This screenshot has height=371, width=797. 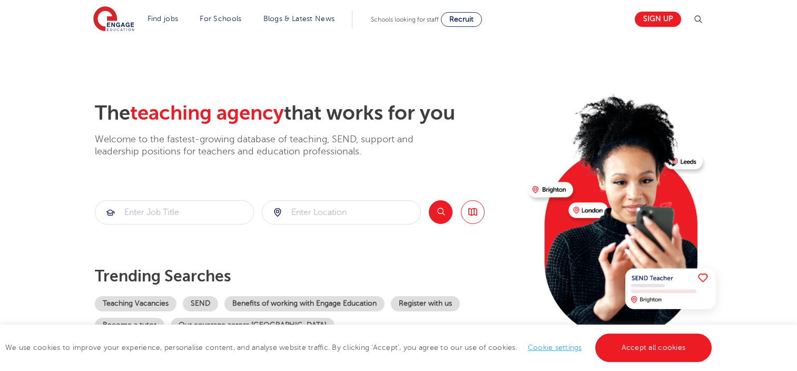 What do you see at coordinates (441, 212) in the screenshot?
I see `button: Search` at bounding box center [441, 212].